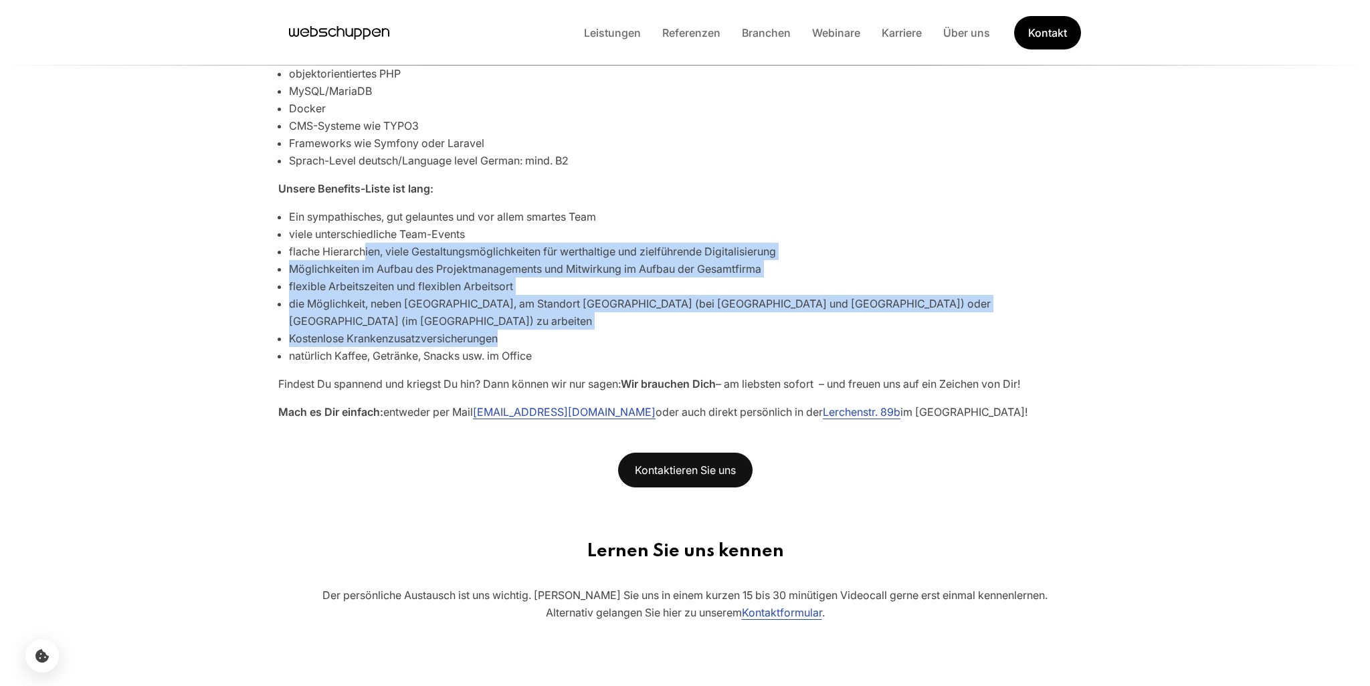 The width and height of the screenshot is (1370, 686). What do you see at coordinates (690, 126) in the screenshot?
I see `li: CMS-Systeme wie TYPO3` at bounding box center [690, 126].